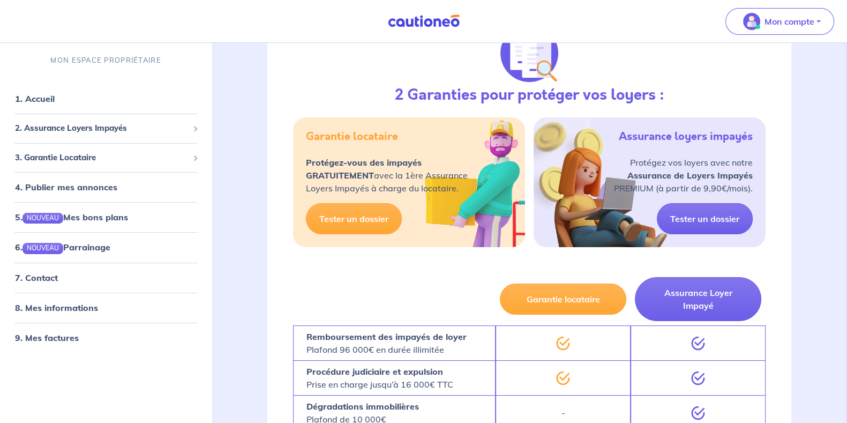  What do you see at coordinates (424, 21) in the screenshot?
I see `img: Cautioneo` at bounding box center [424, 21].